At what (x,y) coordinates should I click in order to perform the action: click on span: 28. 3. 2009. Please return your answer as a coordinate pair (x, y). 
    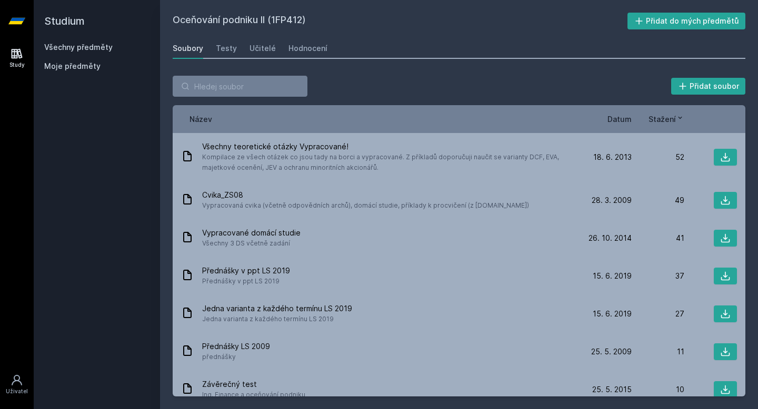
    Looking at the image, I should click on (611, 200).